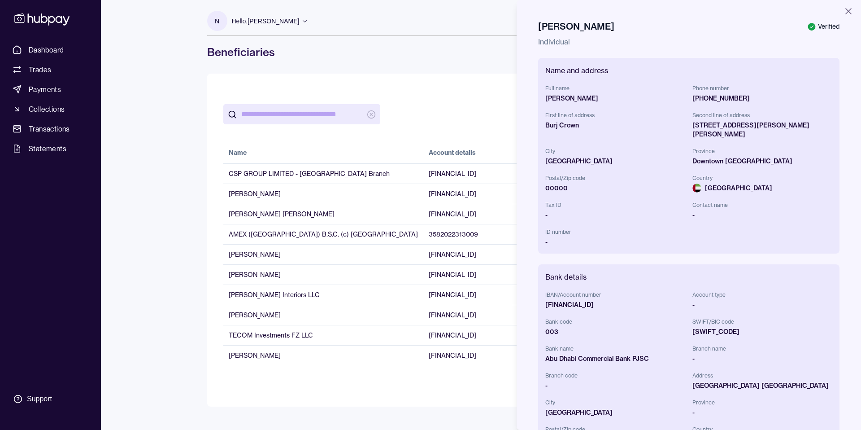 This screenshot has width=861, height=430. Describe the element at coordinates (616, 358) in the screenshot. I see `div: Abu Dhabi Commercial Bank PJSC` at that location.